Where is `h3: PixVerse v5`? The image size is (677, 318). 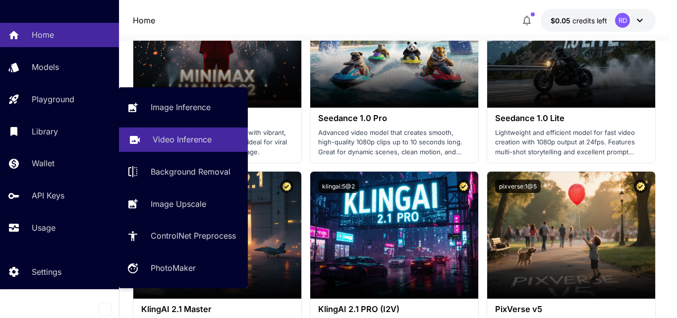
h3: PixVerse v5 is located at coordinates (571, 309).